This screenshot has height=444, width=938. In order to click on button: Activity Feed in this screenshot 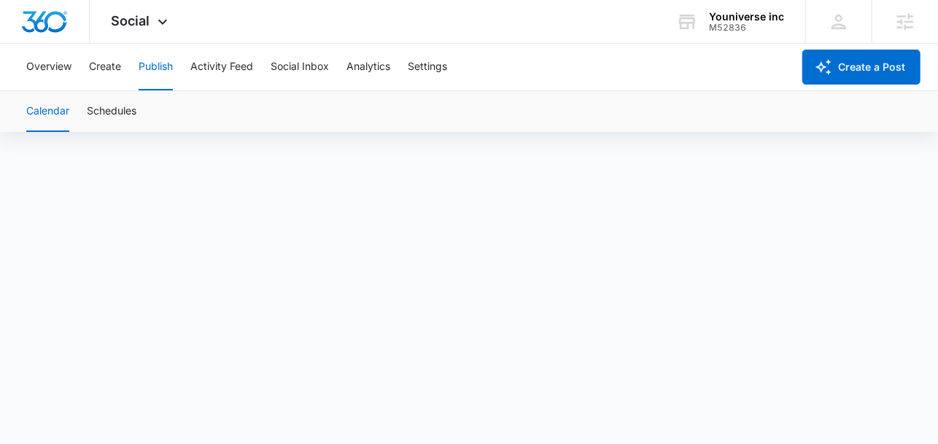, I will do `click(222, 67)`.